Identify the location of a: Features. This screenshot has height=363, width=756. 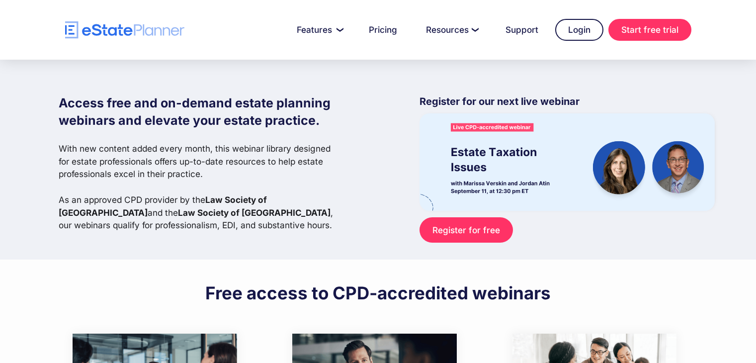
(318, 30).